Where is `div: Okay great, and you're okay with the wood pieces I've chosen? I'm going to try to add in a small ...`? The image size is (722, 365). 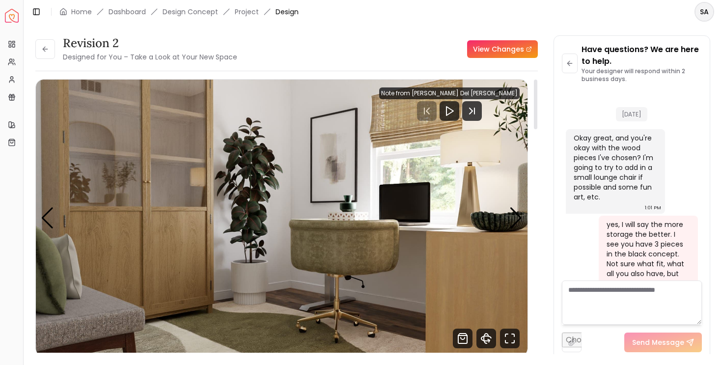 div: Okay great, and you're okay with the wood pieces I've chosen? I'm going to try to add in a small ... is located at coordinates (615, 168).